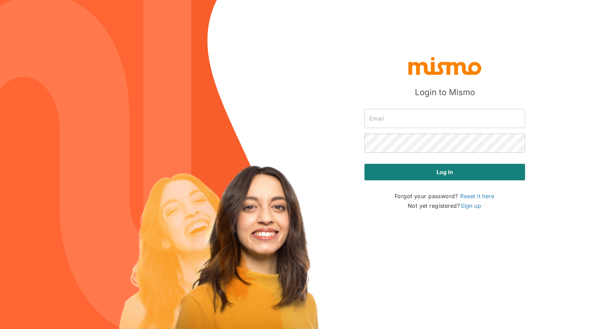  What do you see at coordinates (445, 206) in the screenshot?
I see `p: Not yet registered?` at bounding box center [445, 206].